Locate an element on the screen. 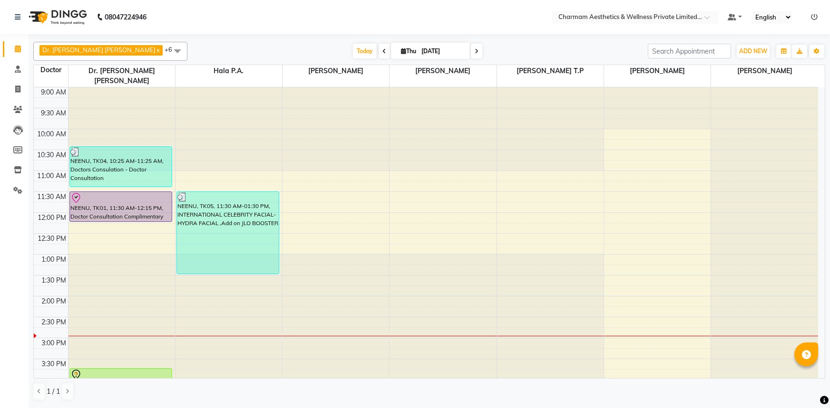  div: 11:00 AM is located at coordinates (51, 176).